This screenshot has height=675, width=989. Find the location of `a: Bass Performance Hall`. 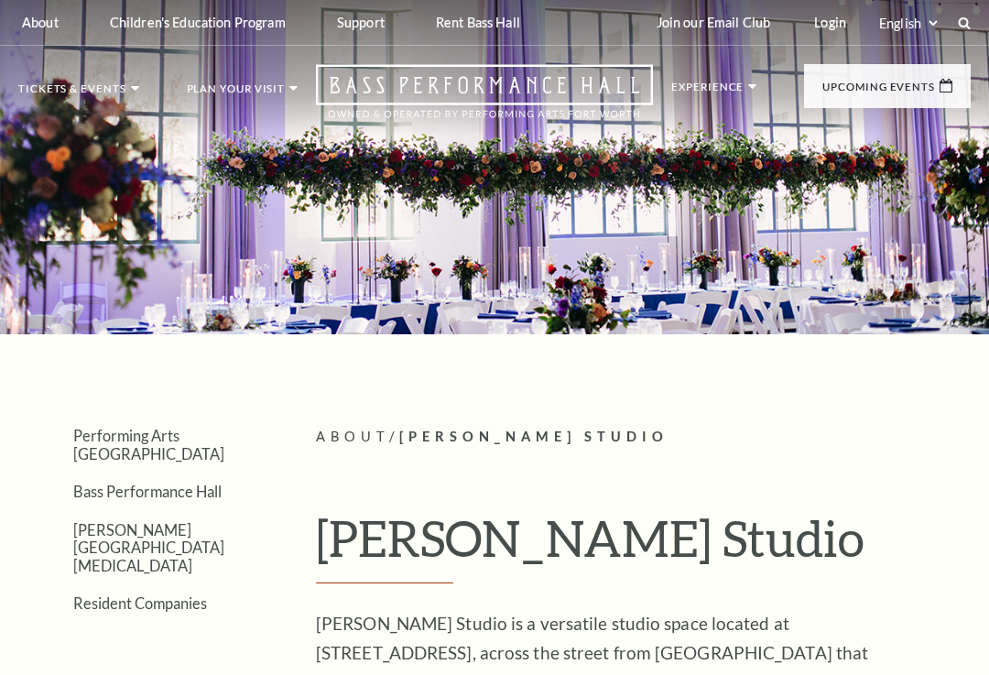

a: Bass Performance Hall is located at coordinates (147, 491).